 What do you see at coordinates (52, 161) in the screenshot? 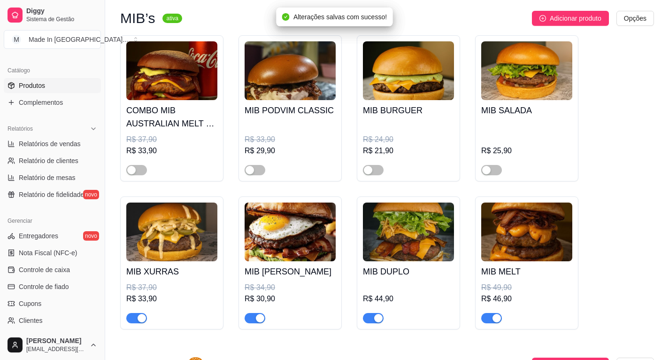
I see `a: Relatório de clientes` at bounding box center [52, 161].